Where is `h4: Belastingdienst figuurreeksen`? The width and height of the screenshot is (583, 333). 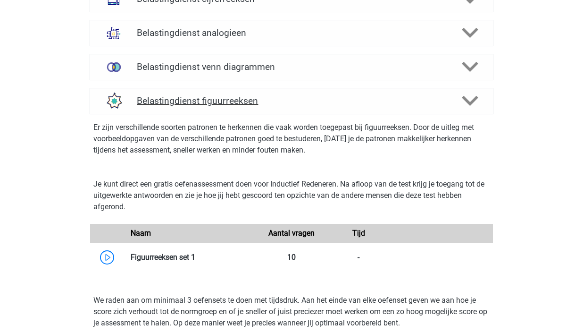 h4: Belastingdienst figuurreeksen is located at coordinates (291, 100).